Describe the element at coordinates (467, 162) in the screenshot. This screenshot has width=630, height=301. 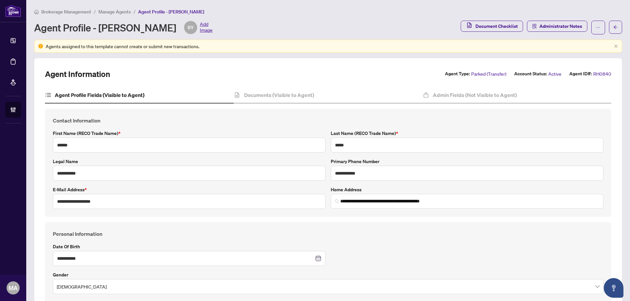
I see `label: Primary Phone Number` at that location.